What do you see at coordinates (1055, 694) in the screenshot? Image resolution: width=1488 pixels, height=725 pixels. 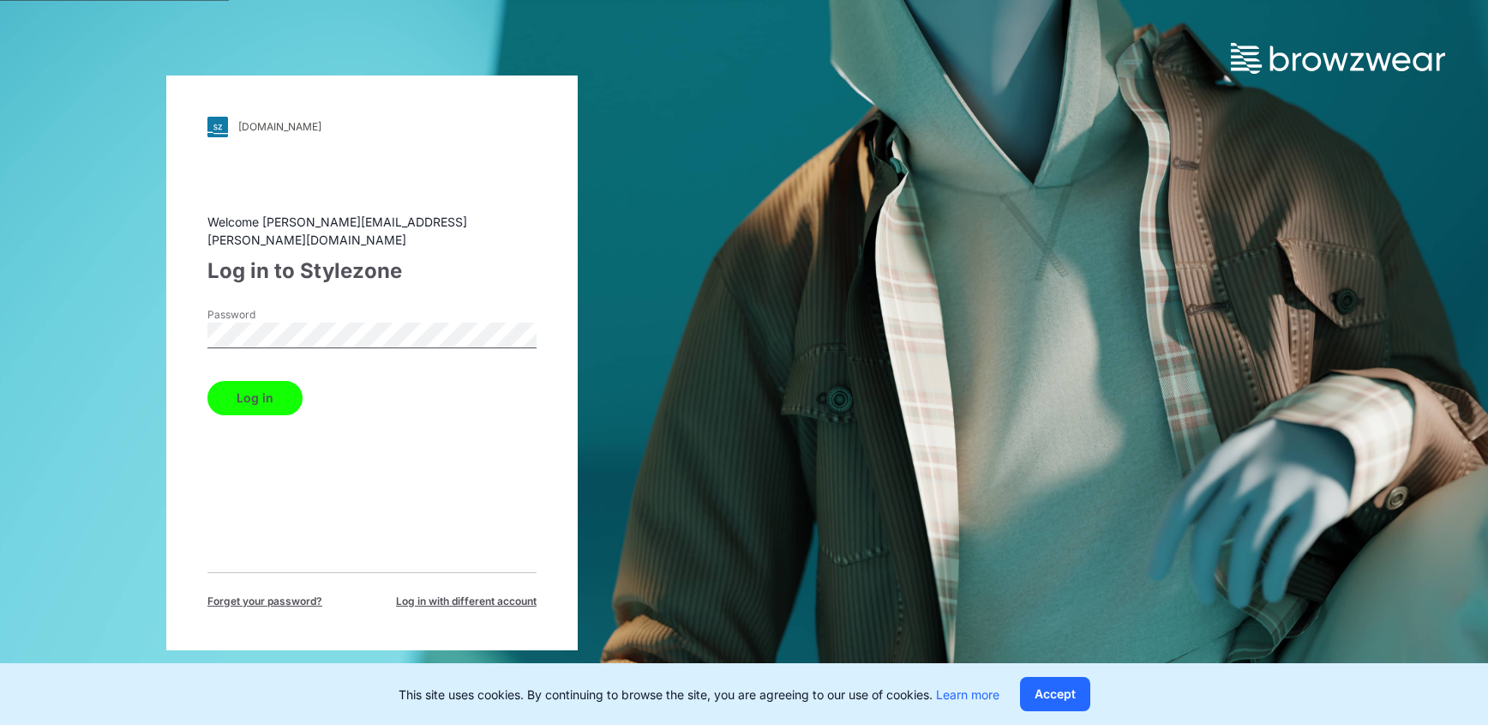 I see `button: Accept` at bounding box center [1055, 694].